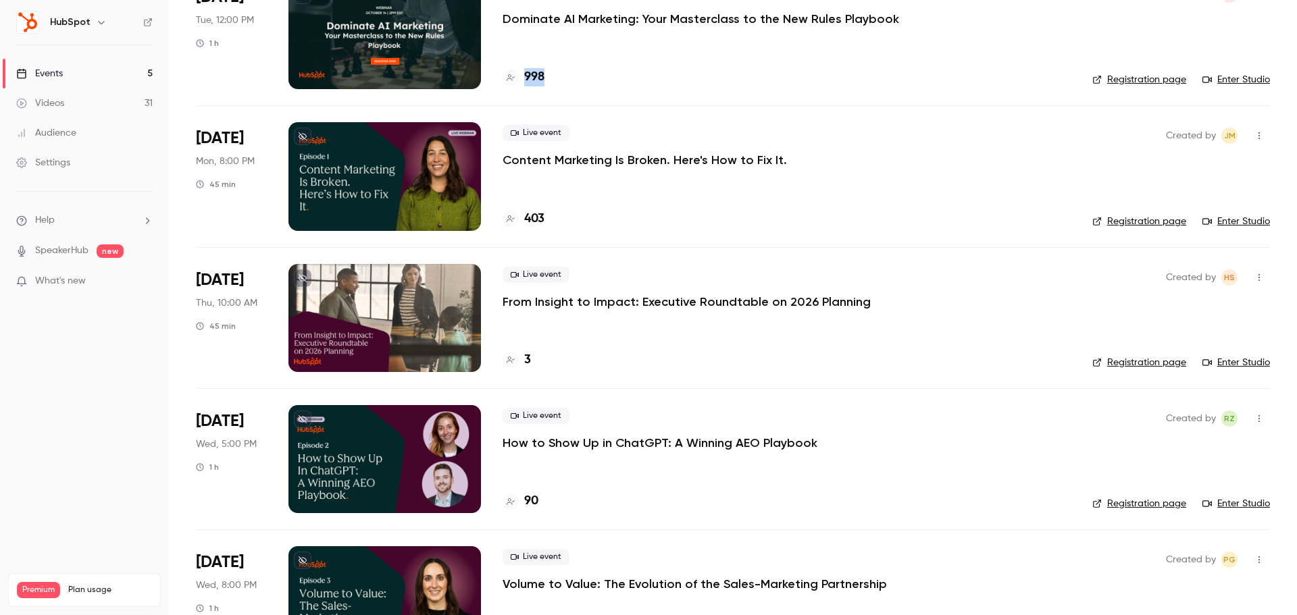 This screenshot has width=1297, height=615. What do you see at coordinates (38, 590) in the screenshot?
I see `span: Premium` at bounding box center [38, 590].